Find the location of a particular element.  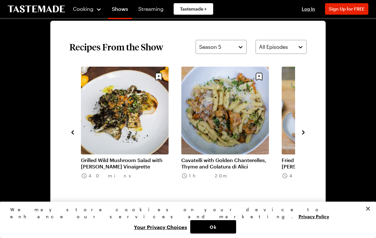

a: Cavatelli with Golden Chanterelles, Thyme and Colatura di Alici is located at coordinates (225, 163).